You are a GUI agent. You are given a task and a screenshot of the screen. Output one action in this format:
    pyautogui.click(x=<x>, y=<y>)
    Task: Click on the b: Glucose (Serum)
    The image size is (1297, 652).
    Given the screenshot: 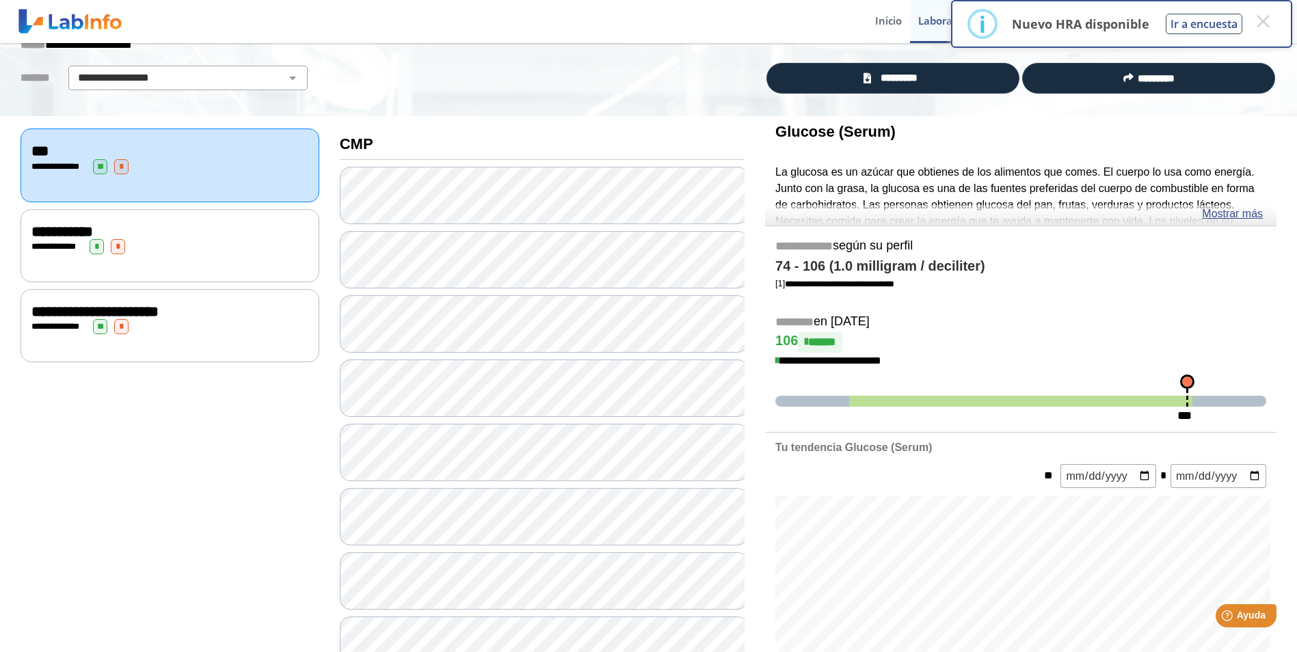 What is the action you would take?
    pyautogui.click(x=835, y=131)
    